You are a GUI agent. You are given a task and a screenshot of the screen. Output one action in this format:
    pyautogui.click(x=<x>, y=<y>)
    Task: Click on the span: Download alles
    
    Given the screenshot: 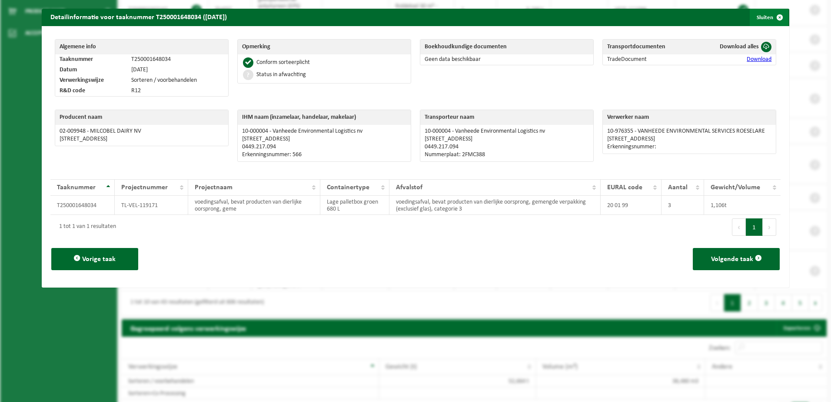 What is the action you would take?
    pyautogui.click(x=739, y=47)
    